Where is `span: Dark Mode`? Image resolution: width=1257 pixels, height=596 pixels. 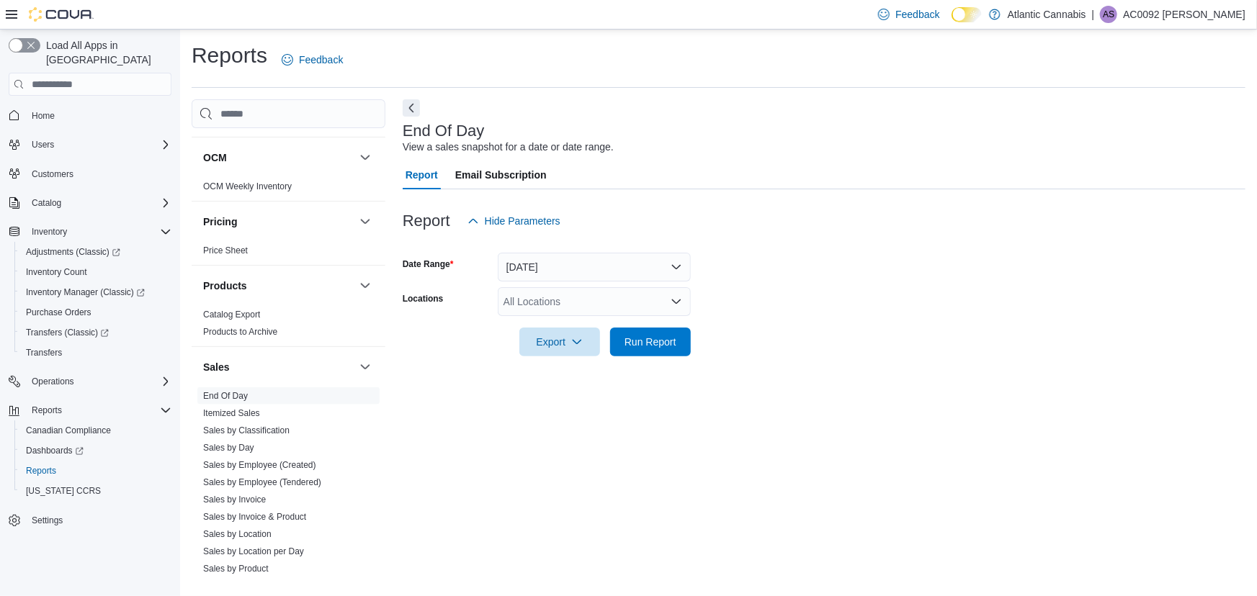
span: Dark Mode is located at coordinates (951, 22).